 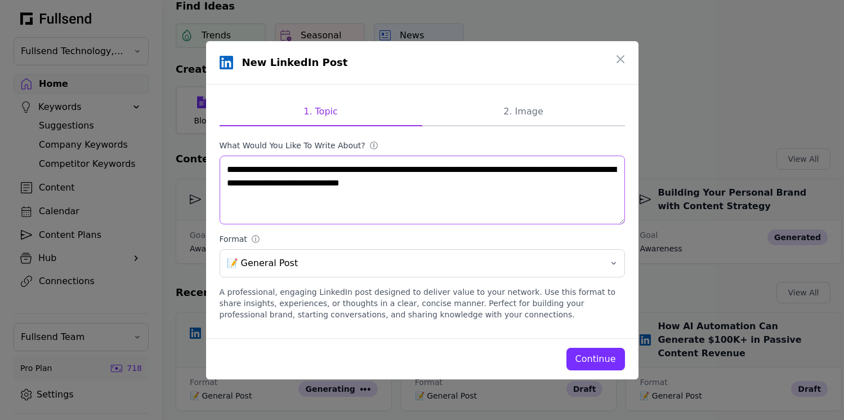 What do you see at coordinates (596, 359) in the screenshot?
I see `button: Continue` at bounding box center [596, 359].